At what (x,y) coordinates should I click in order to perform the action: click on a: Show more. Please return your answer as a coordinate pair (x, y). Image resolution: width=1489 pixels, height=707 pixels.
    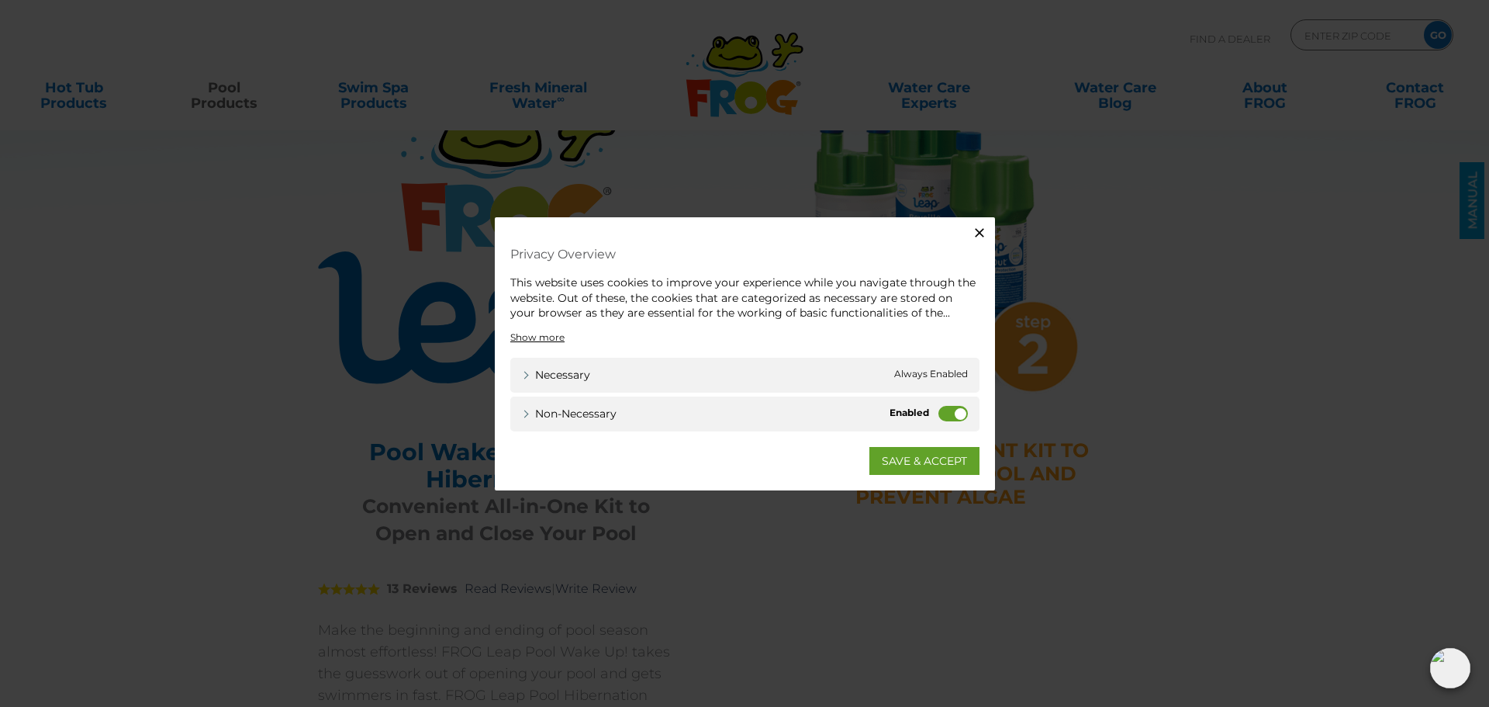
    Looking at the image, I should click on (538, 337).